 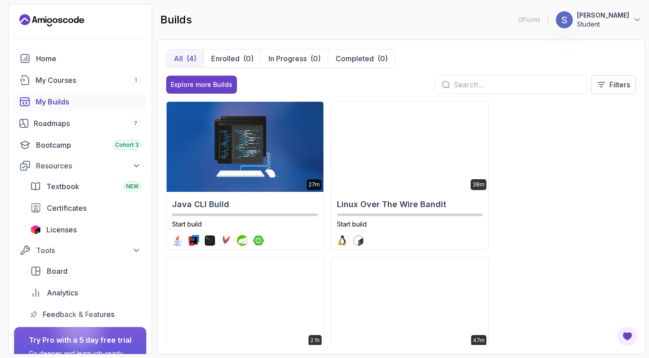 What do you see at coordinates (201, 85) in the screenshot?
I see `div: Explore more Builds` at bounding box center [201, 85].